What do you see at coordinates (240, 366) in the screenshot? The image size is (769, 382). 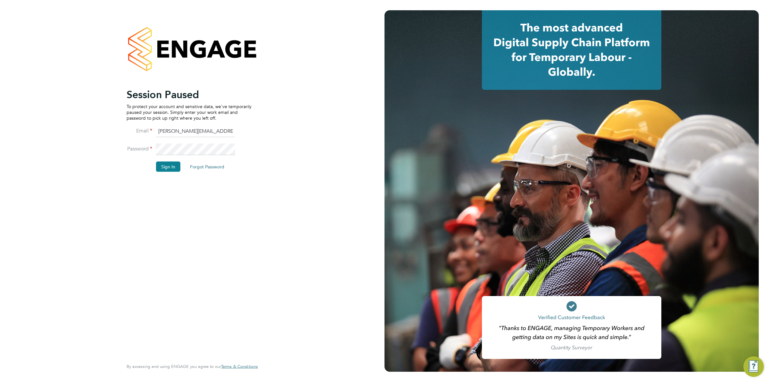 I see `span: Terms & Conditions` at bounding box center [240, 366].